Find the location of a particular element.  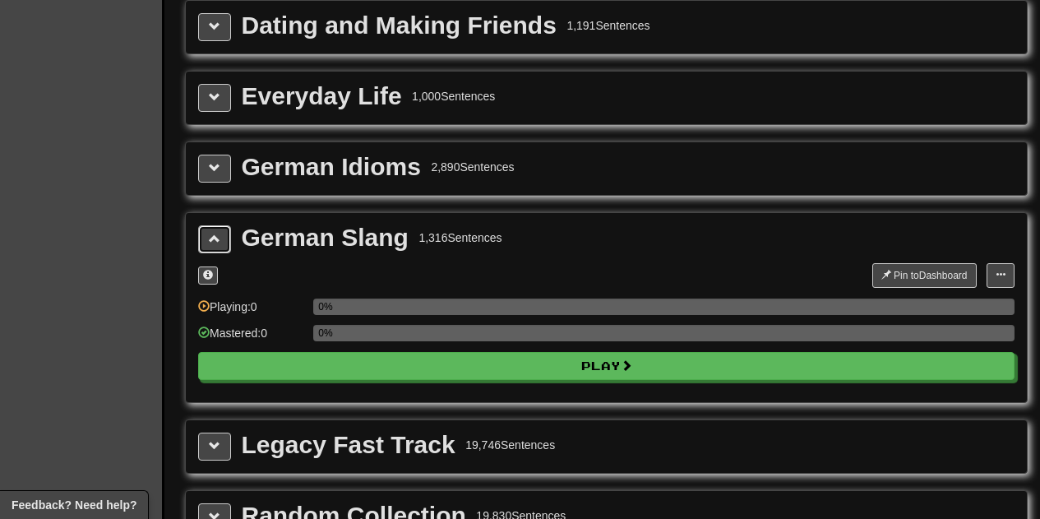

div: German Slang is located at coordinates (325, 238).